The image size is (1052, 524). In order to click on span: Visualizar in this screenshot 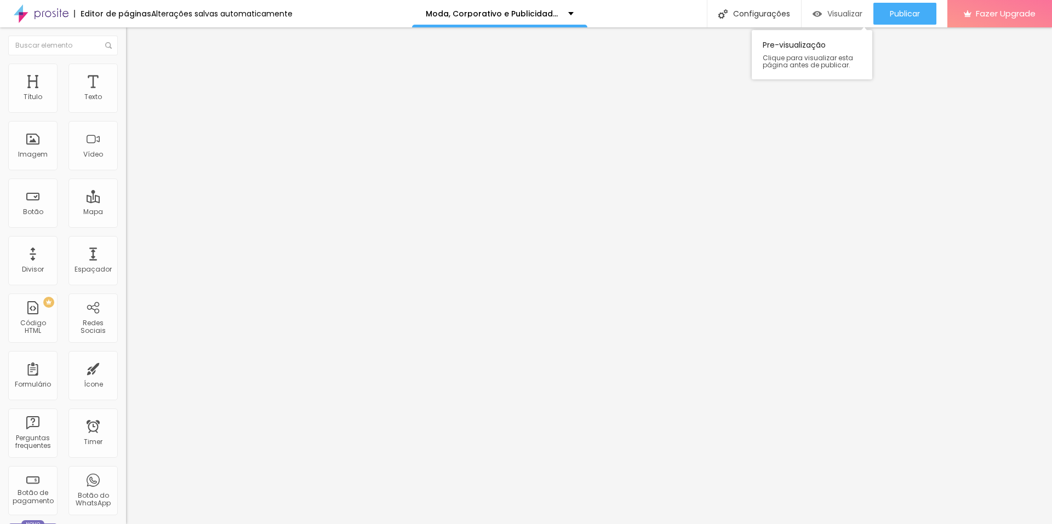, I will do `click(845, 14)`.